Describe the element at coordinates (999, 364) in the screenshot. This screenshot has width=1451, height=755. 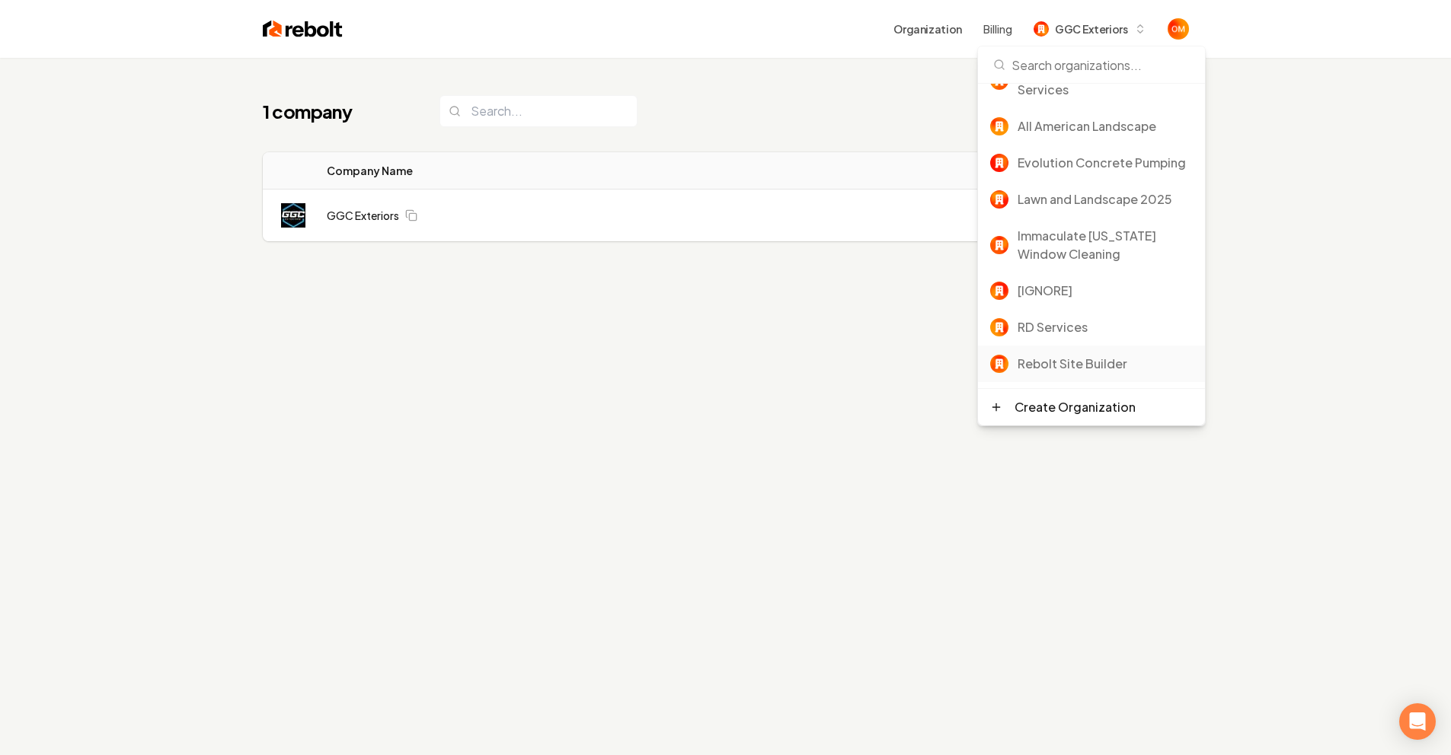
I see `img: Rebolt Site Builder` at that location.